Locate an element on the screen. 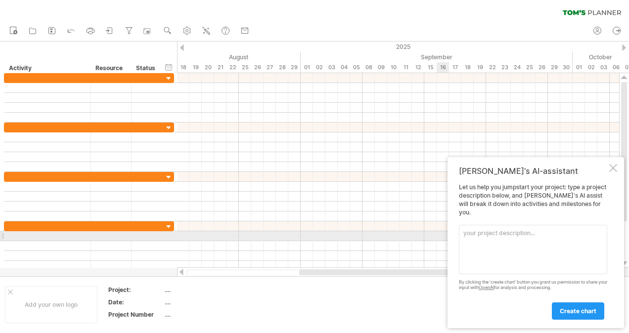 The height and width of the screenshot is (333, 629). div: Tuesday, 2 September 2025 is located at coordinates (319, 67).